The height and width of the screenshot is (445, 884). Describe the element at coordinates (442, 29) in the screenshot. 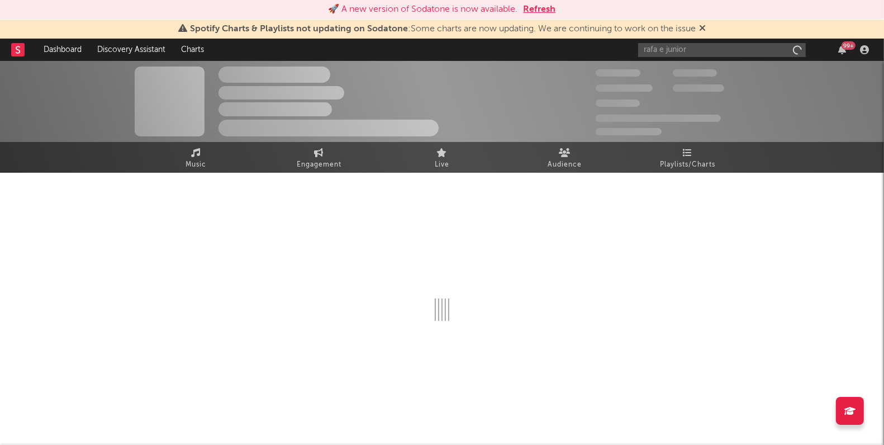

I see `span: : Some charts are now updating. We are continuing to work on the issue` at that location.